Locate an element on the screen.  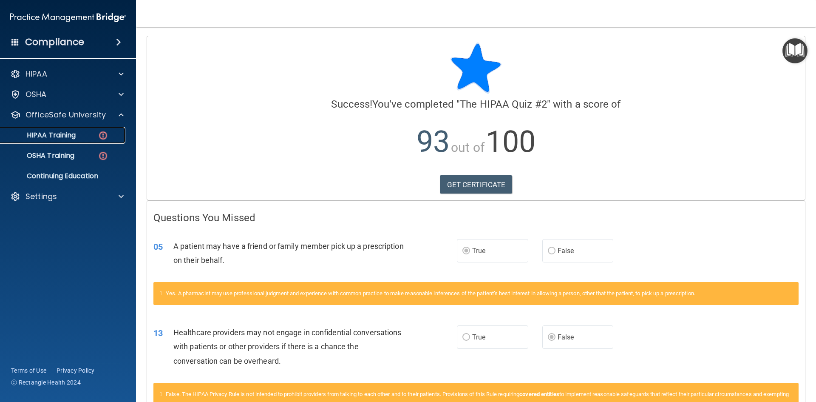
span: Ⓒ Rectangle Health 2024 is located at coordinates (46, 382).